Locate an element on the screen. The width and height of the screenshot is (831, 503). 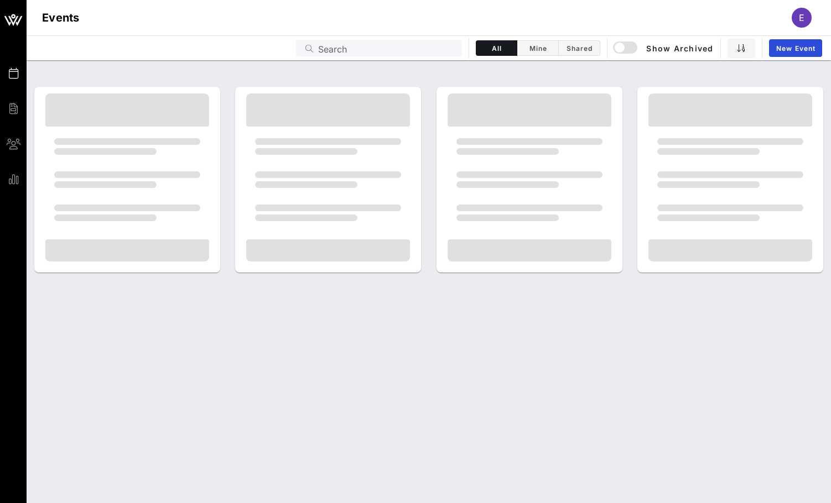
div: E is located at coordinates (801, 18).